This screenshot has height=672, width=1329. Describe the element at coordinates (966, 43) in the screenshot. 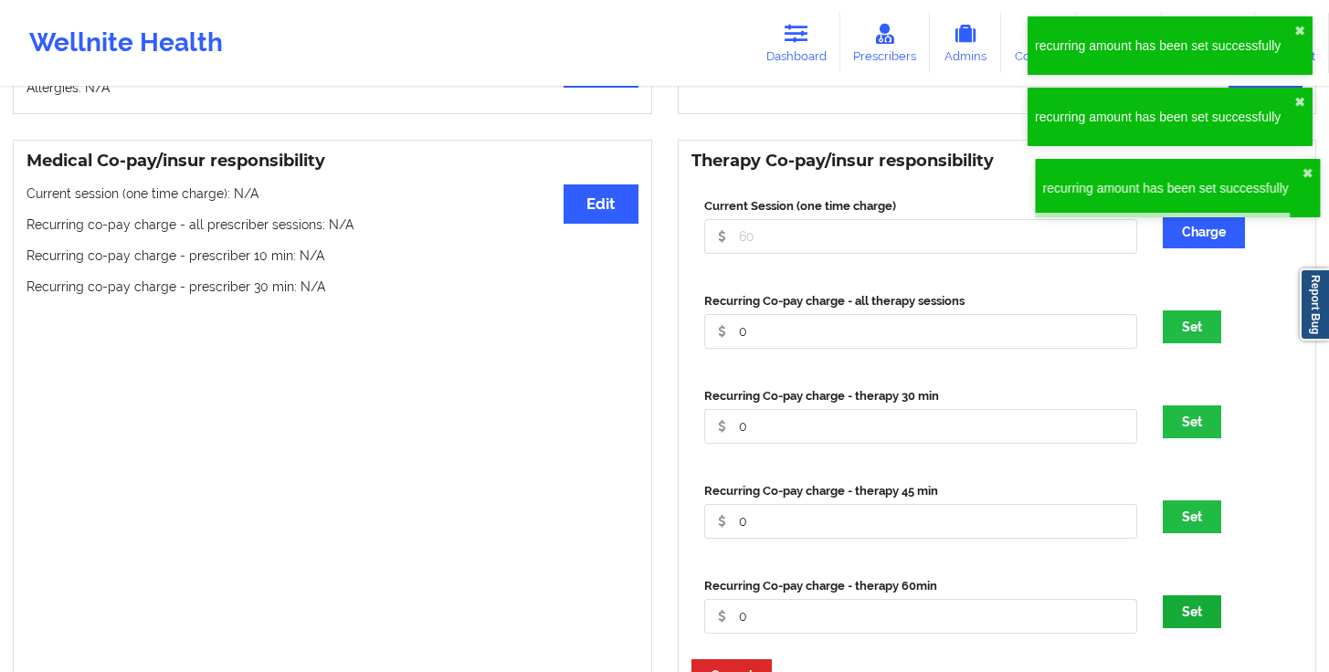

I see `a: Admins` at that location.